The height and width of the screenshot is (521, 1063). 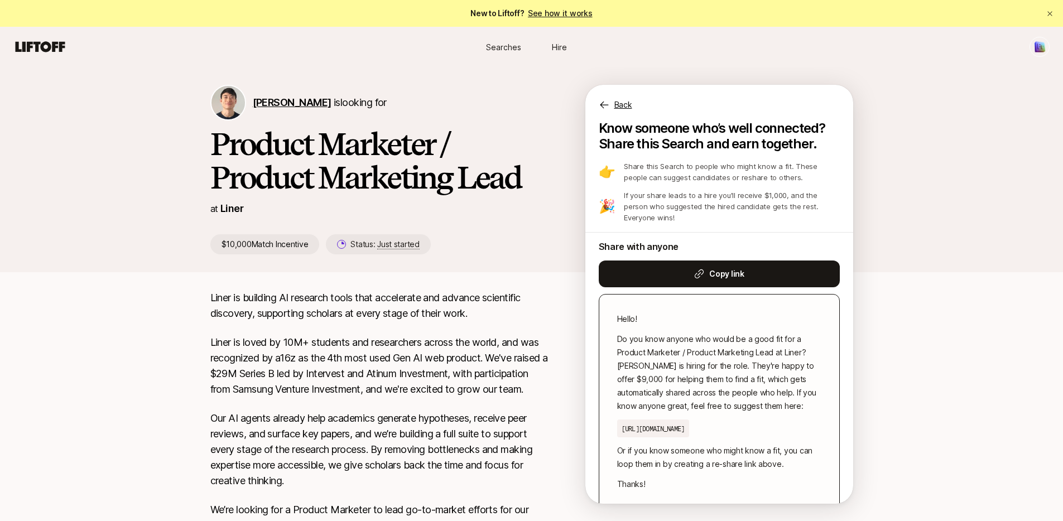 What do you see at coordinates (228, 103) in the screenshot?
I see `img: Kyum Kim` at bounding box center [228, 103].